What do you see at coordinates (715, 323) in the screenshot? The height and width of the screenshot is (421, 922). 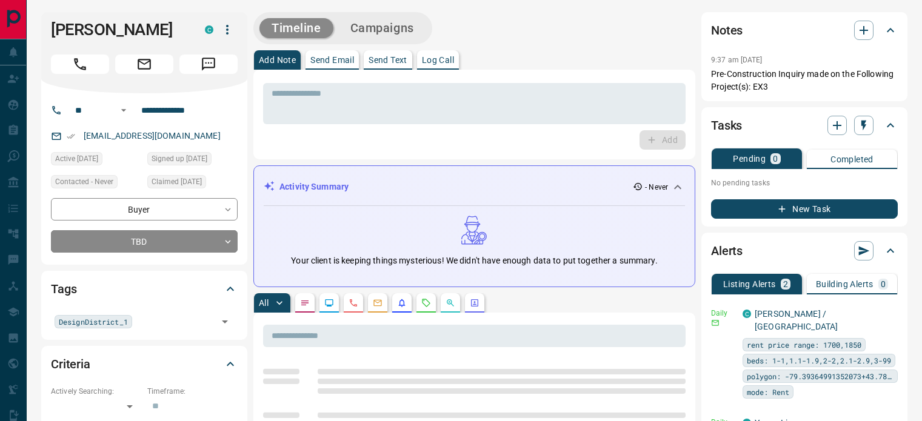 I see `svg: Email` at bounding box center [715, 323].